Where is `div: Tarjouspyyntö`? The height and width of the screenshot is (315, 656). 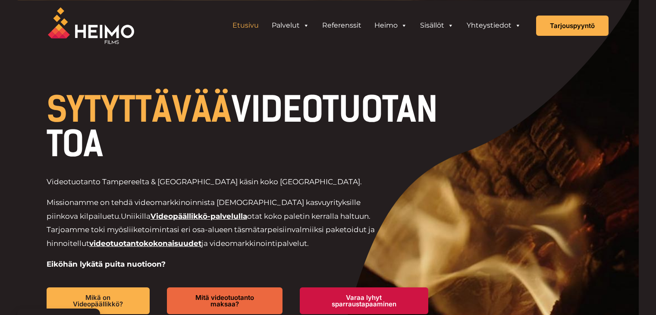 div: Tarjouspyyntö is located at coordinates (572, 25).